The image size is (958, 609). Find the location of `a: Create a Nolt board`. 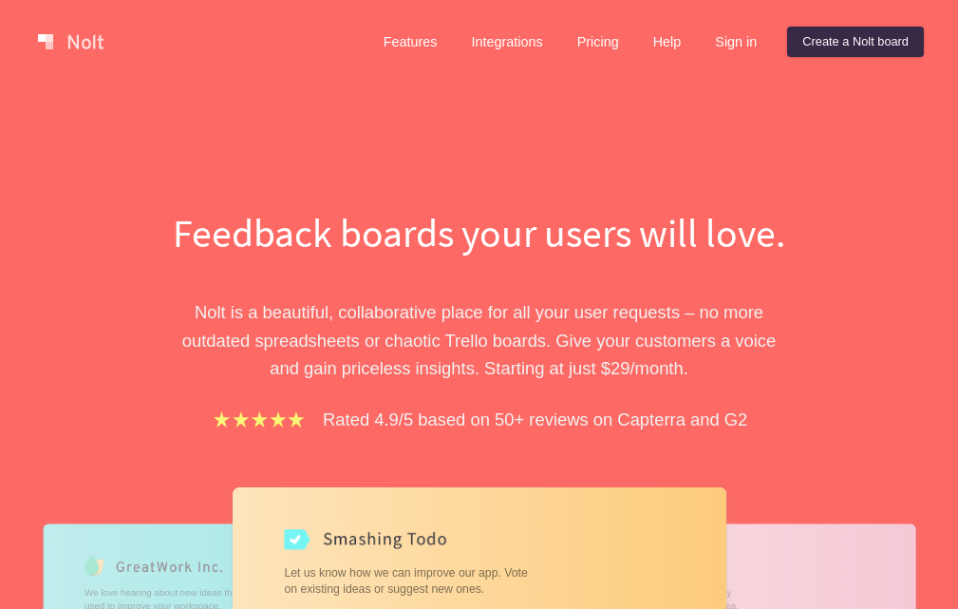

a: Create a Nolt board is located at coordinates (855, 42).